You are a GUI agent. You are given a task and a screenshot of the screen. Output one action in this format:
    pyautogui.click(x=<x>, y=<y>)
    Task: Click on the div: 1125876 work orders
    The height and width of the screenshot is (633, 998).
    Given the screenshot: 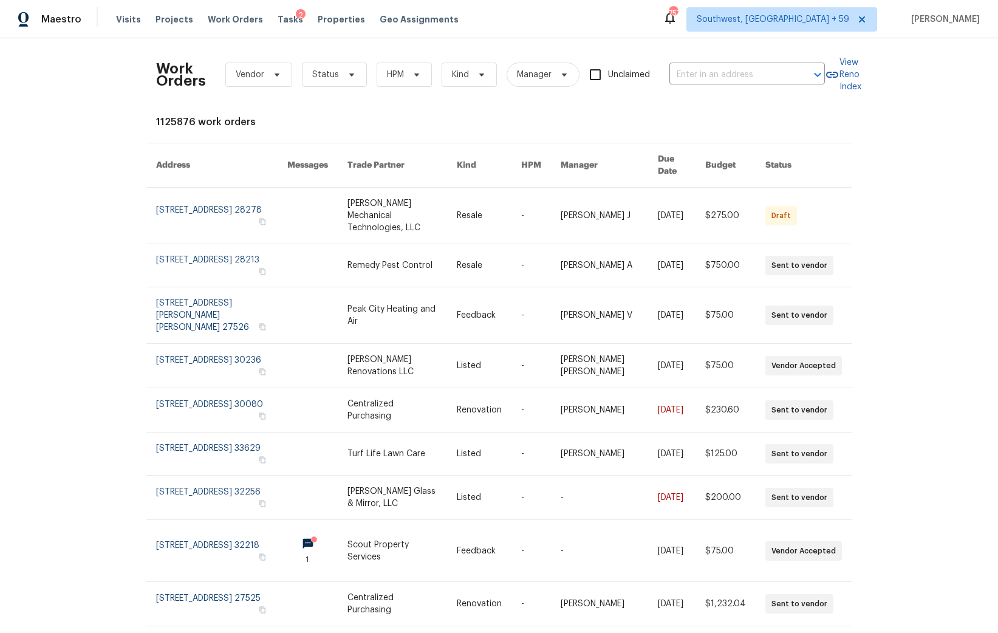 What is the action you would take?
    pyautogui.click(x=499, y=122)
    